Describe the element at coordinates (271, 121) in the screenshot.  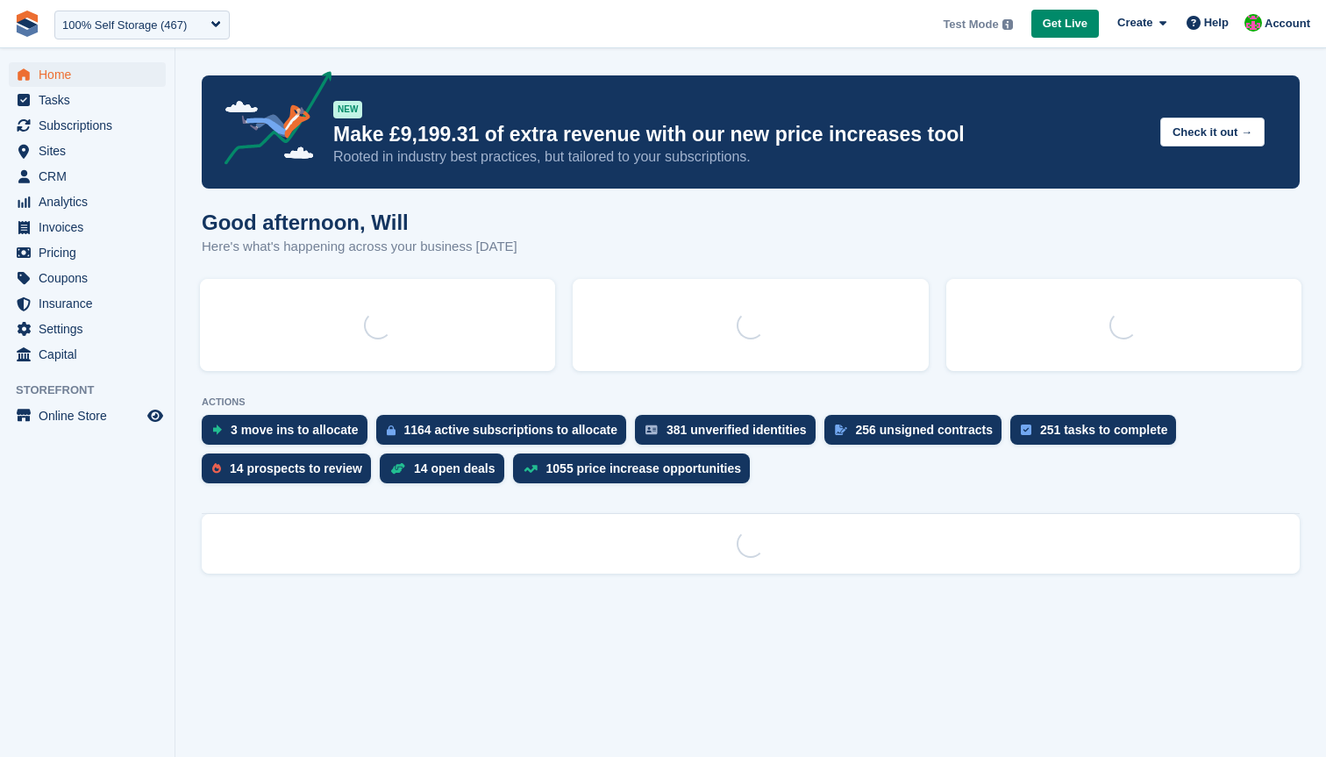
I see `img: price-adjustments-announcement-icon-8257ccfd72463d97f412b2fc003d46551f7dbcb40ab6d574587a9cd5c0d94...` at that location.